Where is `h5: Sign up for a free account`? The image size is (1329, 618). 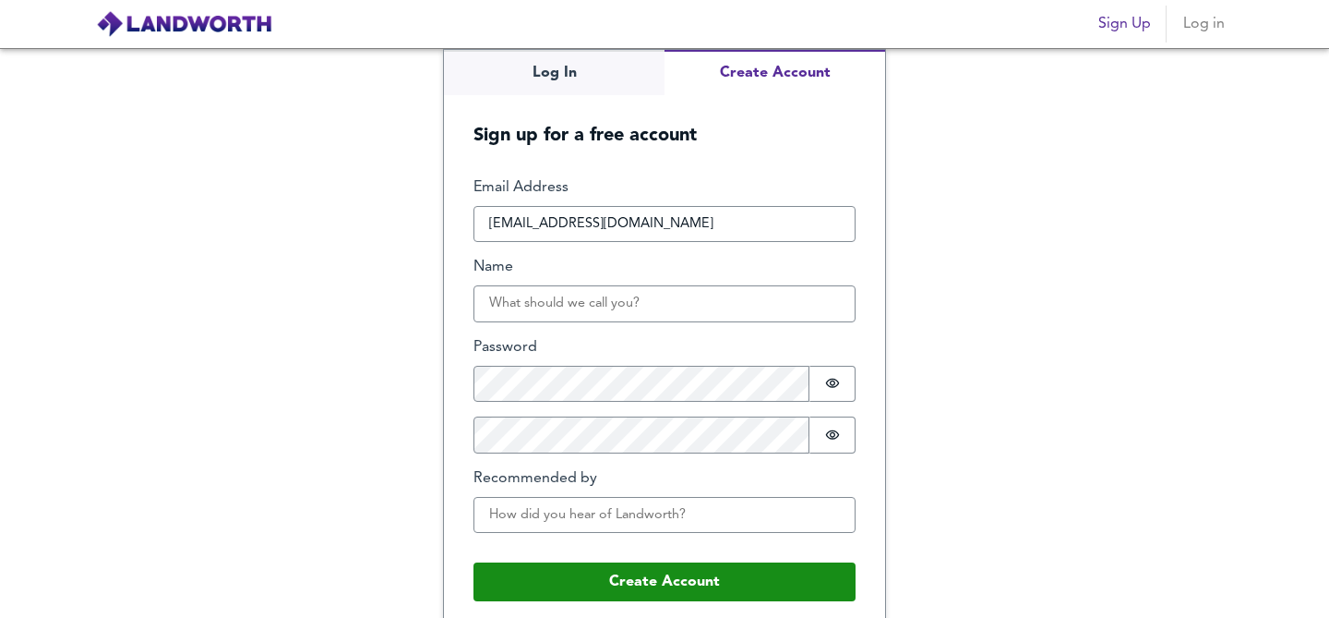
h5: Sign up for a free account is located at coordinates (665, 121).